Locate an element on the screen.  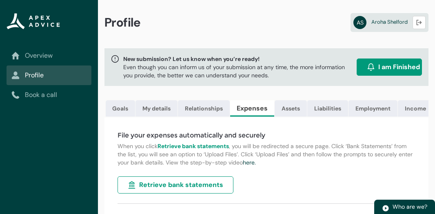
button: Logout is located at coordinates (419, 22).